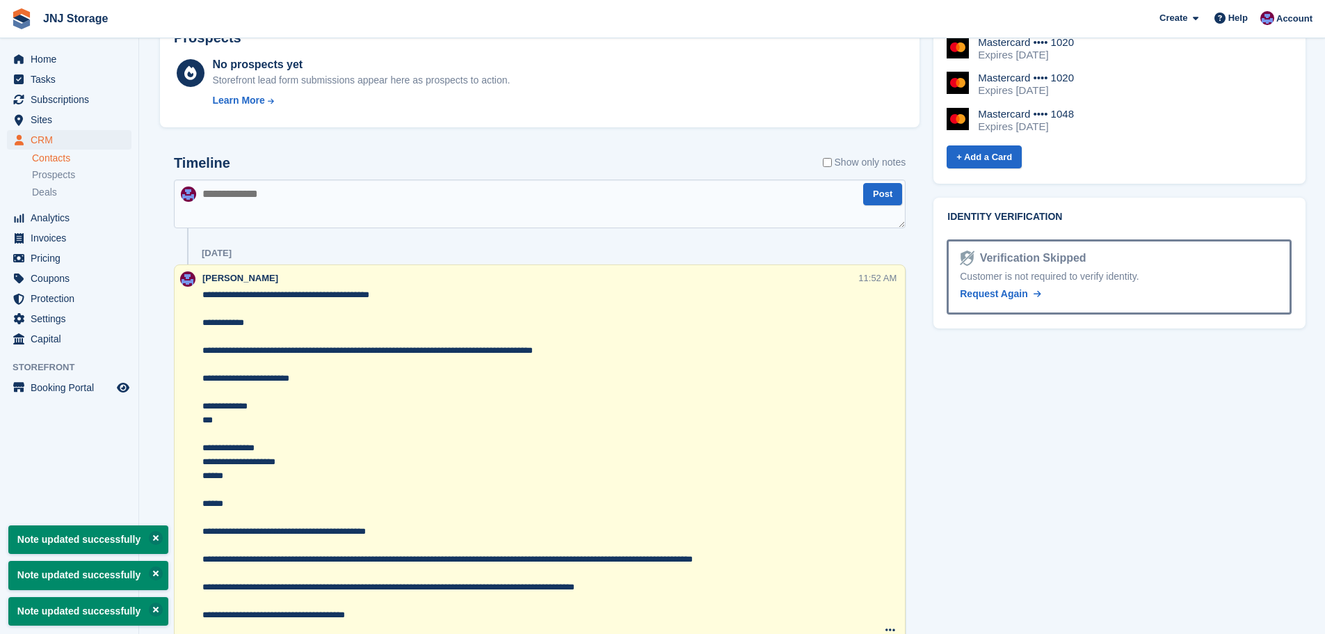  What do you see at coordinates (81, 192) in the screenshot?
I see `a: Deals` at bounding box center [81, 192].